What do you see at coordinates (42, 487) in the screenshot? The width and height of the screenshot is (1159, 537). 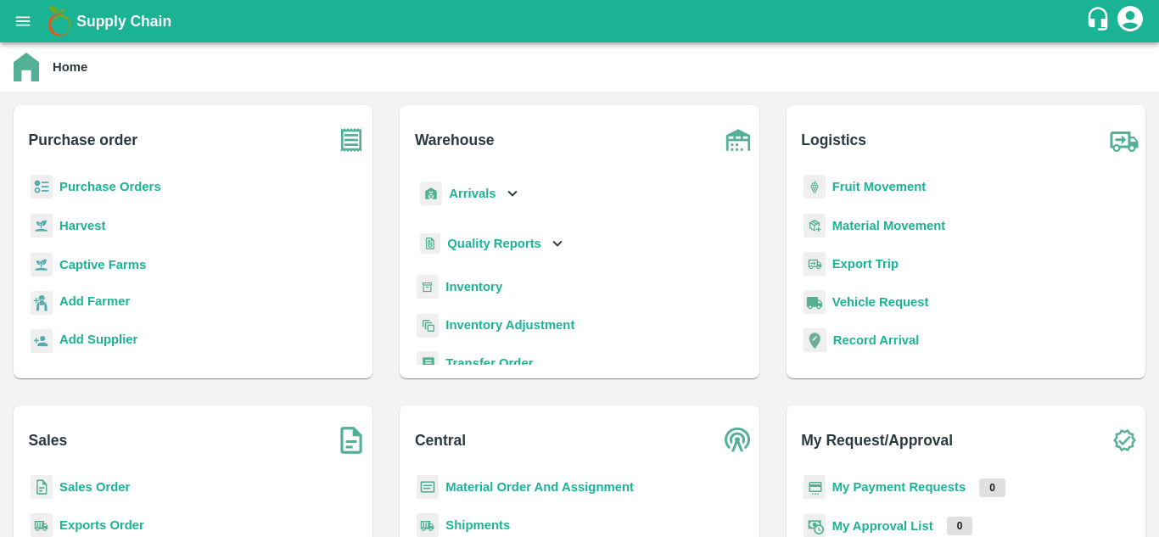 I see `img: sales` at bounding box center [42, 487].